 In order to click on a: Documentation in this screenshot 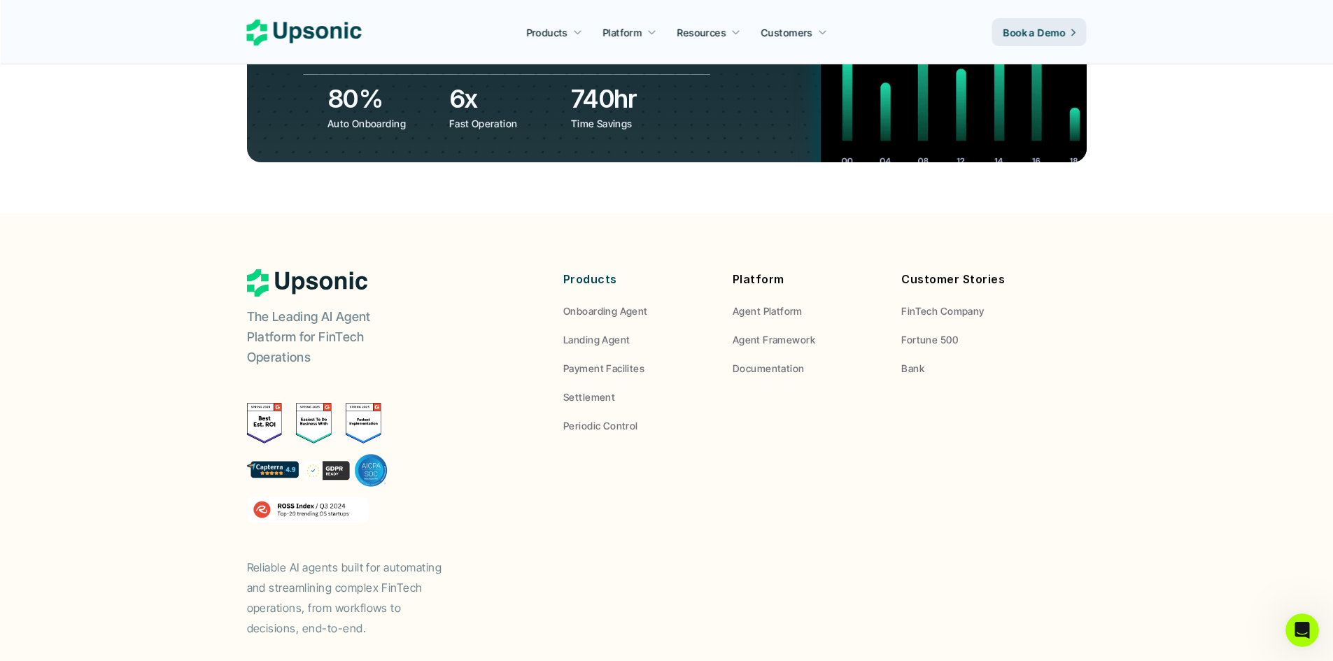, I will do `click(807, 368)`.